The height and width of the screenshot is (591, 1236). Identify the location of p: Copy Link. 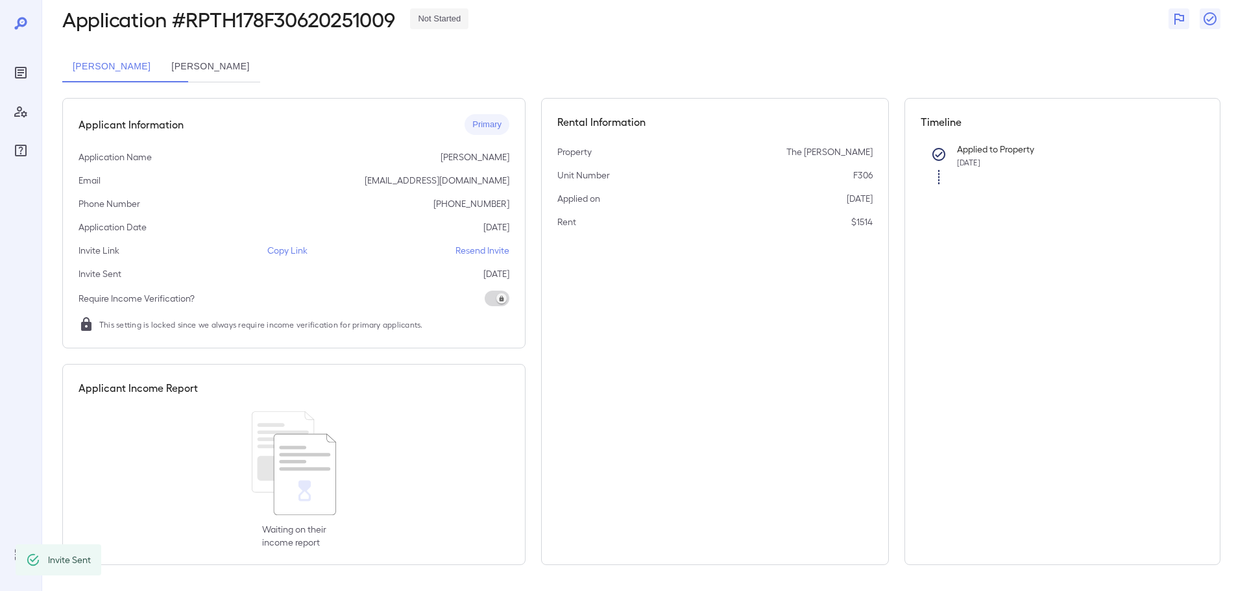
(287, 250).